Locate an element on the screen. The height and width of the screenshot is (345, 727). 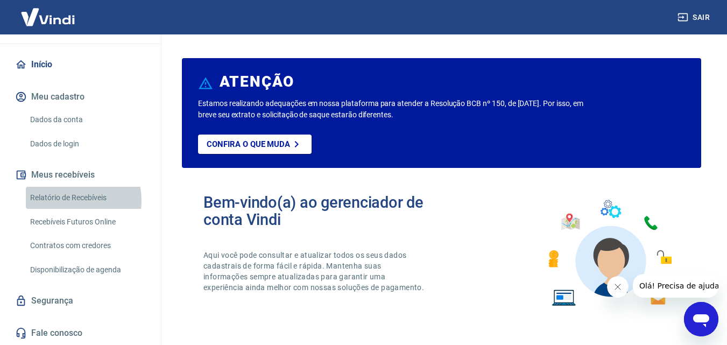
a: Segurança is located at coordinates (80, 301).